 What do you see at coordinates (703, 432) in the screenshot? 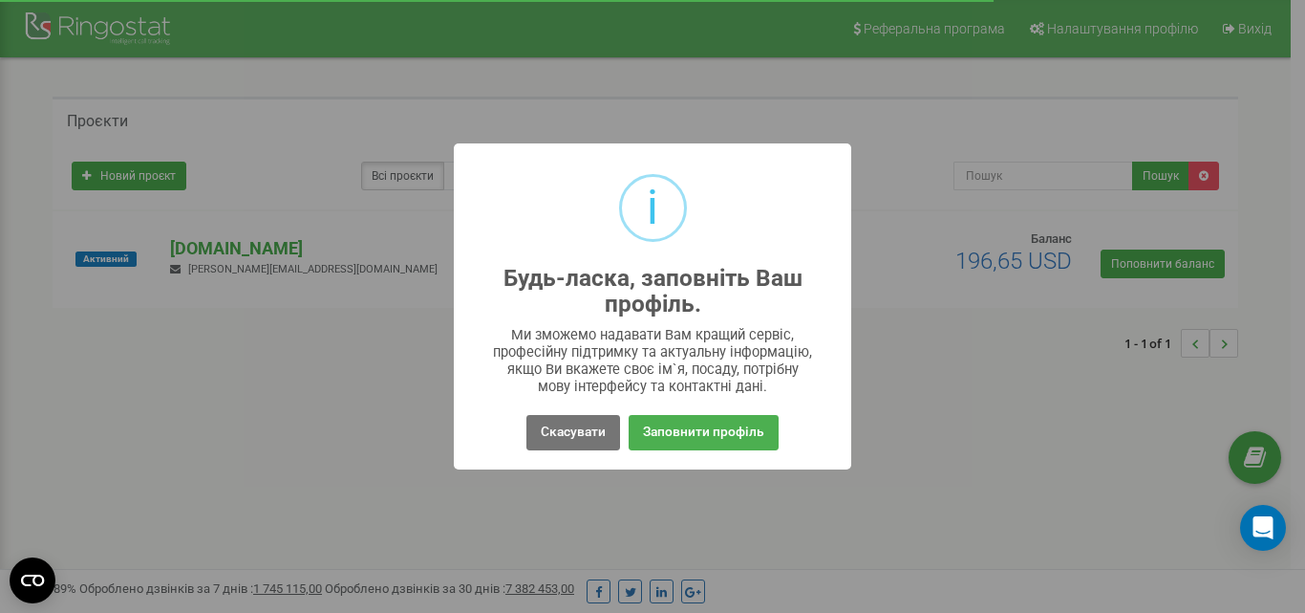
I see `button: Заповнити профіль` at bounding box center [703, 432].